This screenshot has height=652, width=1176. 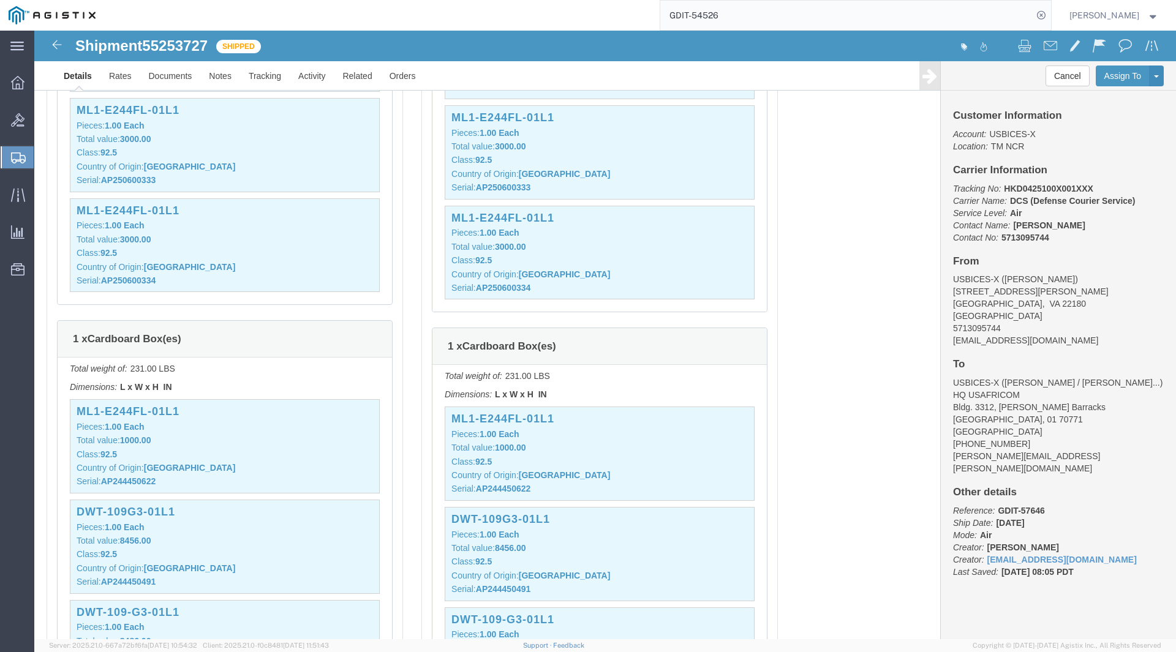 I want to click on img: logo, so click(x=52, y=15).